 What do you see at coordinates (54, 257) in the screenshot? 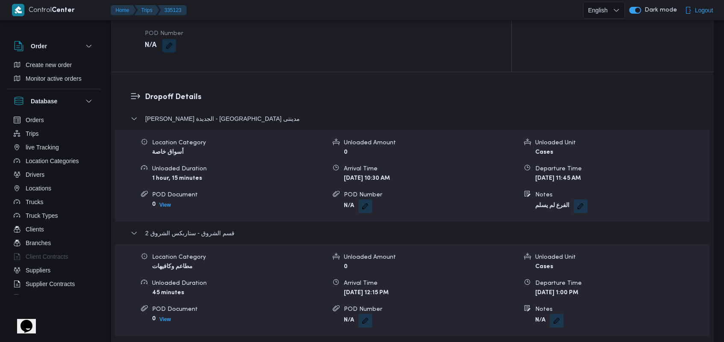
I see `button: Client Contracts` at bounding box center [54, 257].